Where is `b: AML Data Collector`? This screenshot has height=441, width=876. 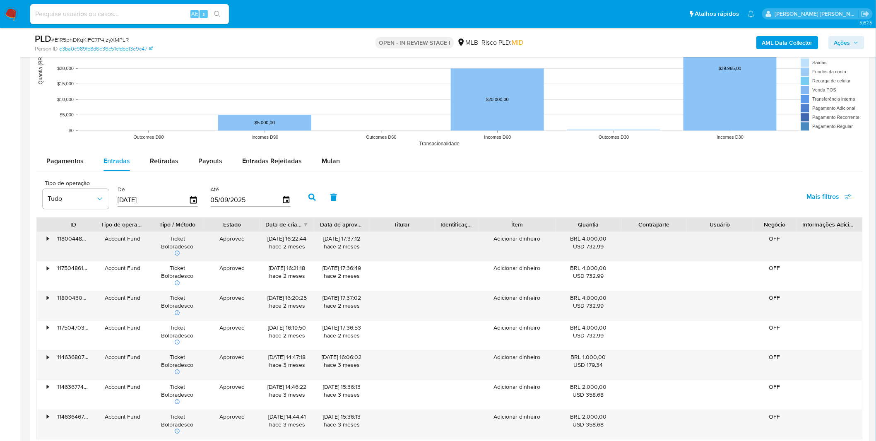 b: AML Data Collector is located at coordinates (787, 43).